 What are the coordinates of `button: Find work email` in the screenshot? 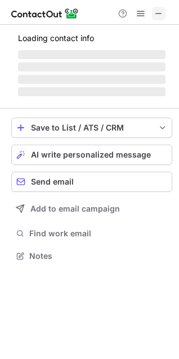 It's located at (92, 234).